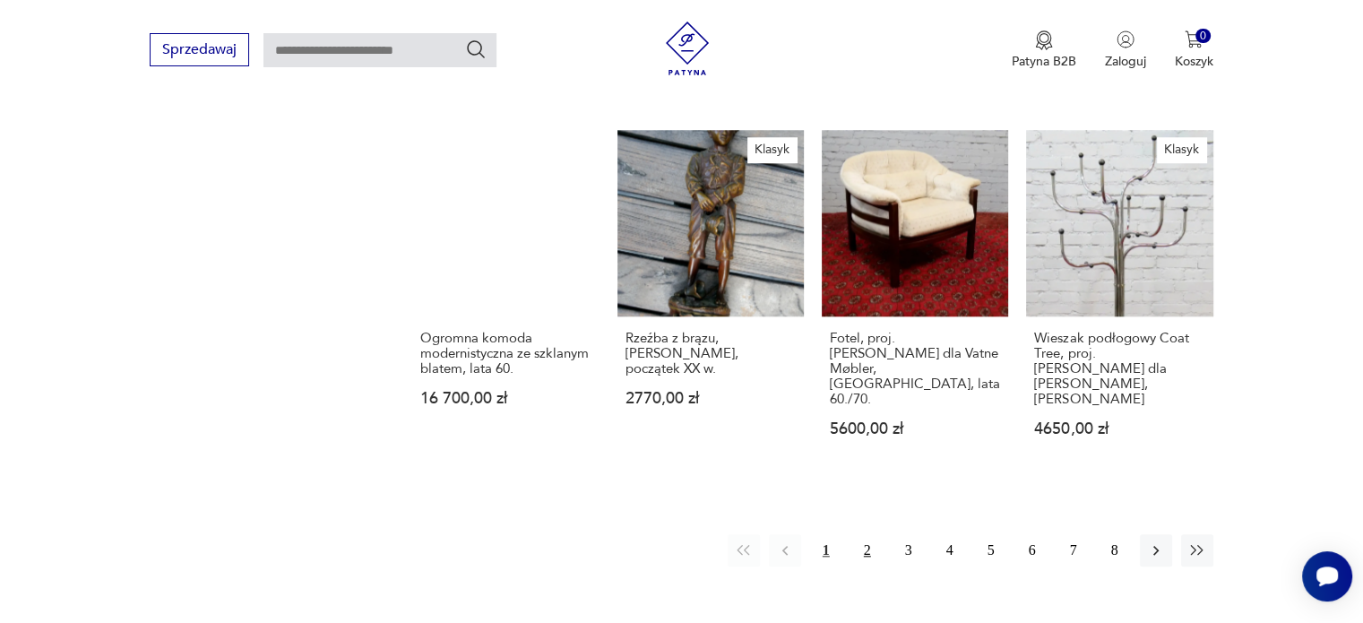  What do you see at coordinates (1203, 36) in the screenshot?
I see `div: 0` at bounding box center [1203, 36].